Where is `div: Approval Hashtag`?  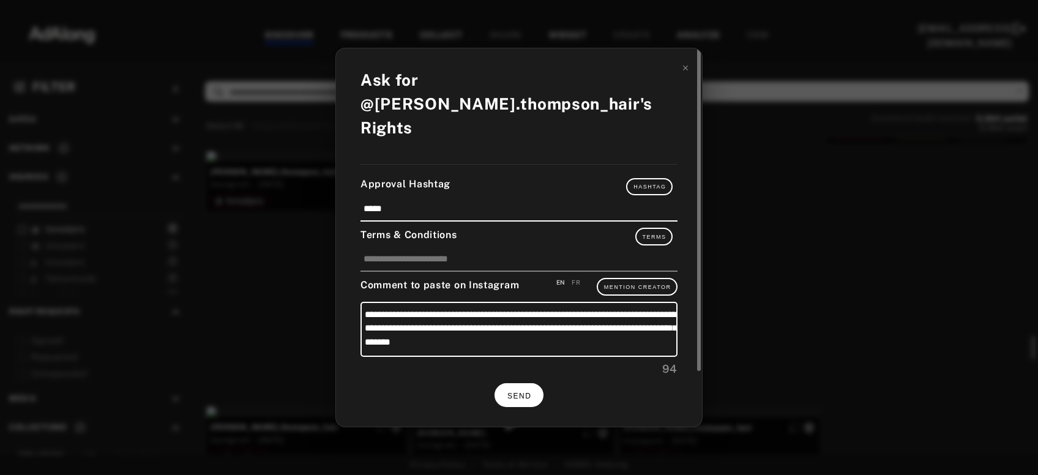
div: Approval Hashtag is located at coordinates (519, 186).